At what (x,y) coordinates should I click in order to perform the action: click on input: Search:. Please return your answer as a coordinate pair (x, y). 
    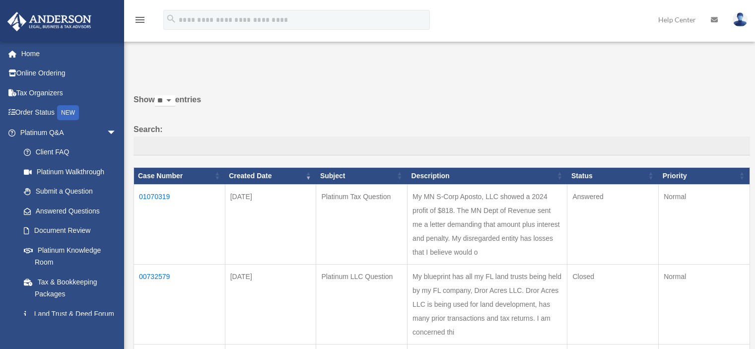
    Looking at the image, I should click on (442, 146).